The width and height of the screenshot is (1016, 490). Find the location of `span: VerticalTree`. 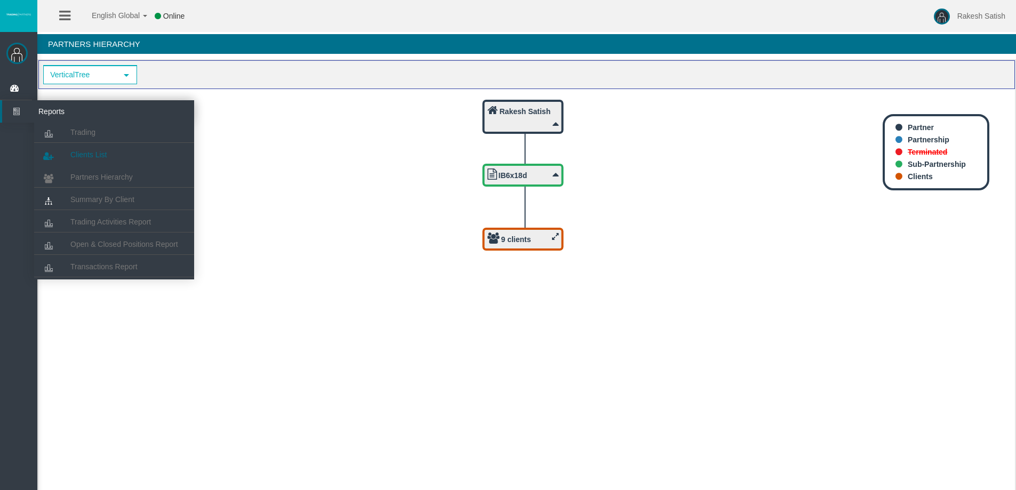

span: VerticalTree is located at coordinates (81, 75).